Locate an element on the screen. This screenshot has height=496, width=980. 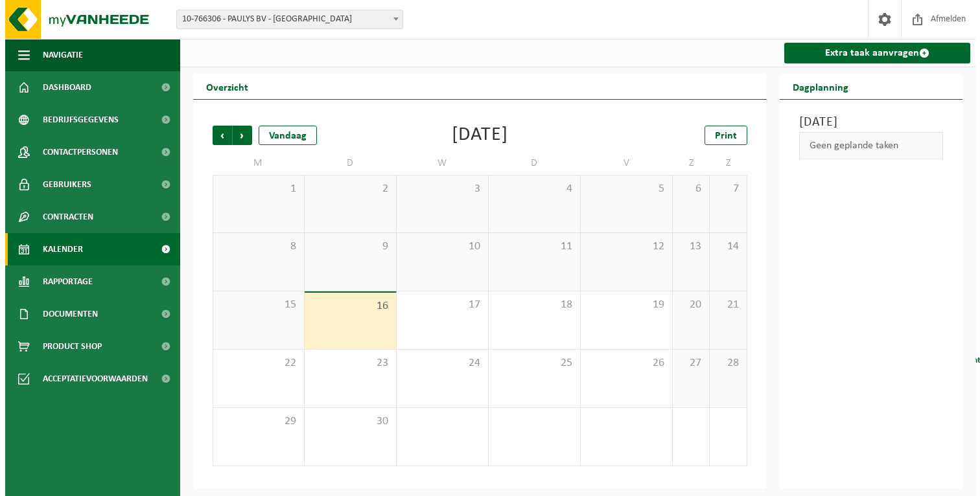
div: Vandaag is located at coordinates (282, 135).